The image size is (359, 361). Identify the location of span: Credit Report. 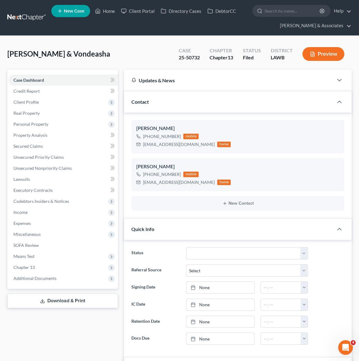
(27, 91).